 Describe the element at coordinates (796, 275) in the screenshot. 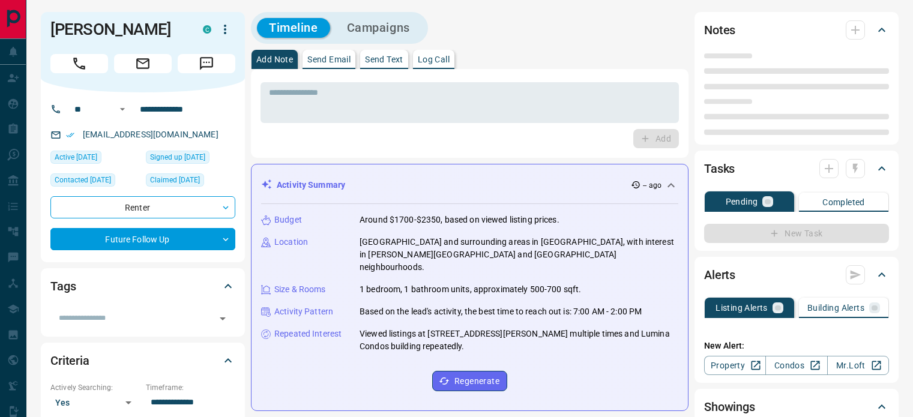

I see `div: Alerts` at that location.